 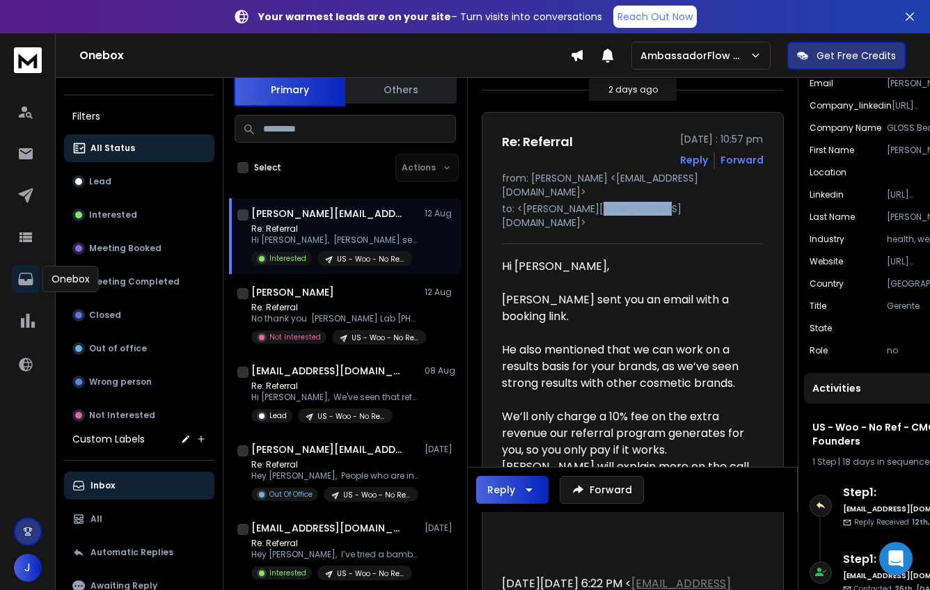 What do you see at coordinates (856, 56) in the screenshot?
I see `p: Get Free Credits` at bounding box center [856, 56].